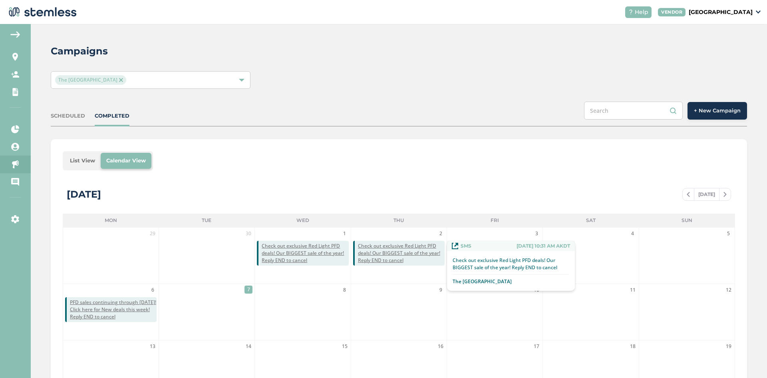  I want to click on h2: Campaigns, so click(79, 51).